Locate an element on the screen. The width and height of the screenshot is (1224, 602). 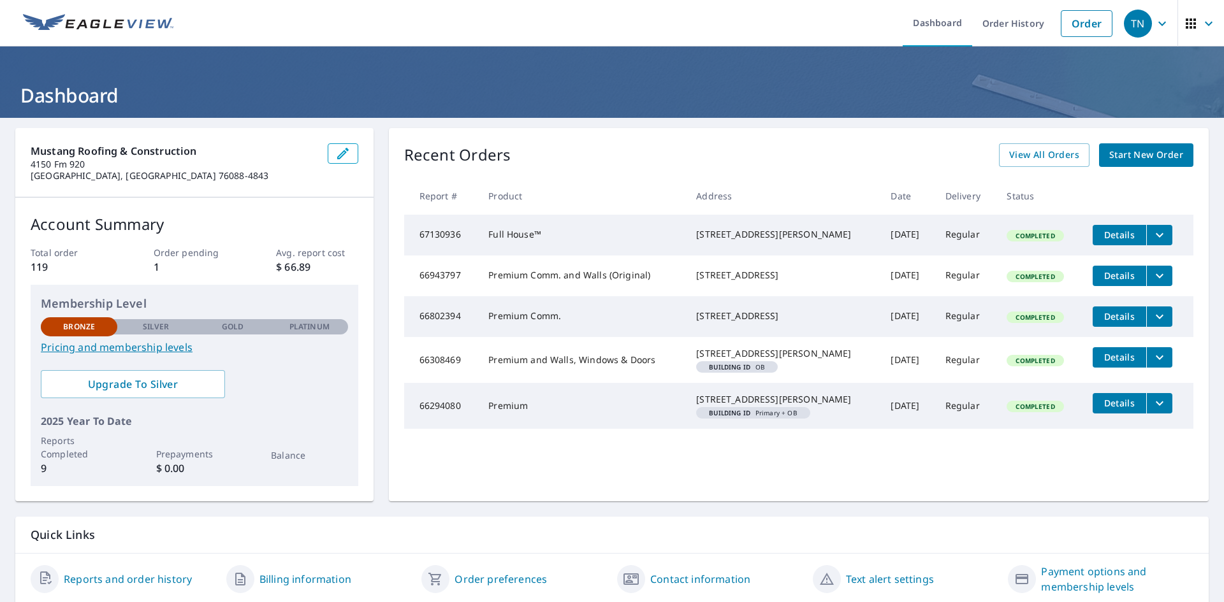
h1: Dashboard is located at coordinates (612, 95).